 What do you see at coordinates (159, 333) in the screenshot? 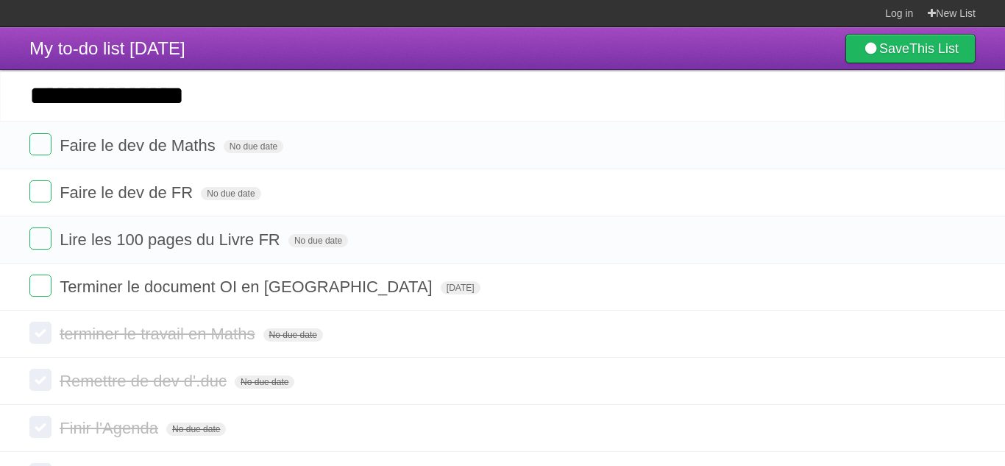
I see `span: terminer le travail en Maths` at bounding box center [159, 333].